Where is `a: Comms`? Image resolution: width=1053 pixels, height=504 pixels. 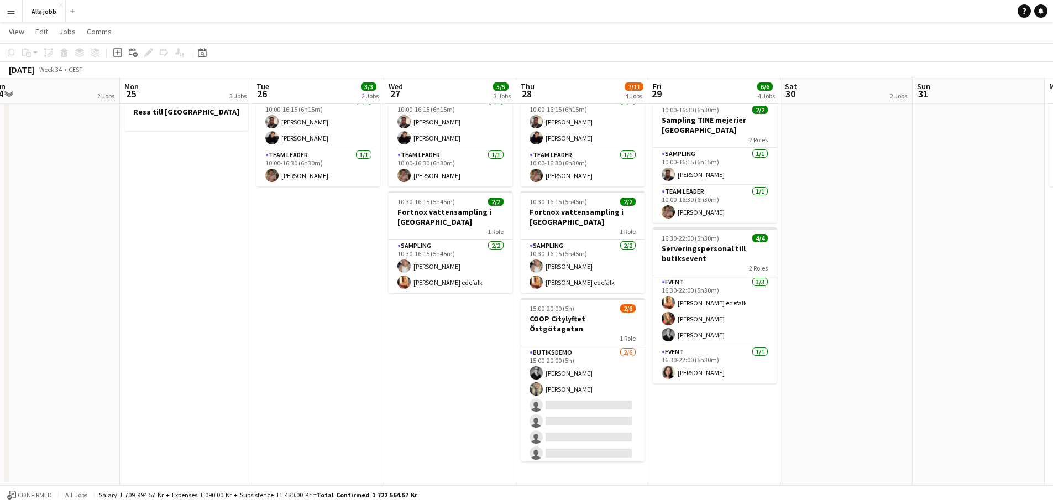
a: Comms is located at coordinates (99, 32).